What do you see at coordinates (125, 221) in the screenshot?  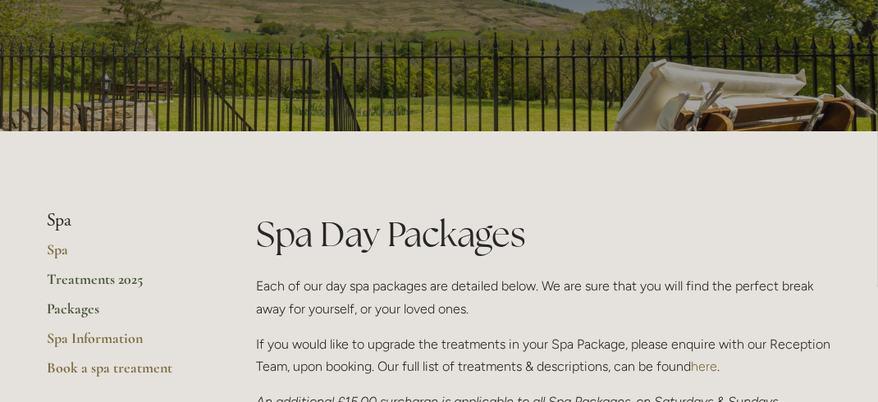 I see `li: Spa` at bounding box center [125, 221].